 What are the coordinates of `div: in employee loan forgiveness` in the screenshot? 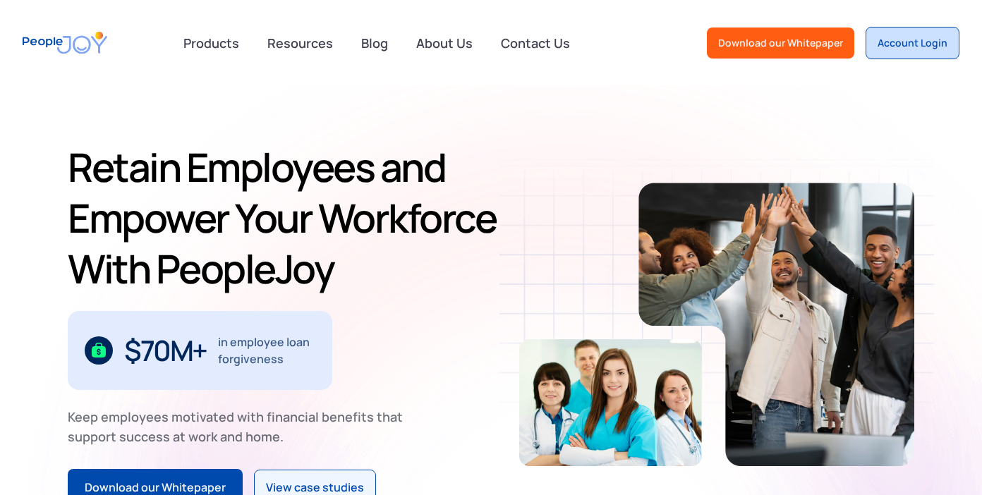 It's located at (267, 351).